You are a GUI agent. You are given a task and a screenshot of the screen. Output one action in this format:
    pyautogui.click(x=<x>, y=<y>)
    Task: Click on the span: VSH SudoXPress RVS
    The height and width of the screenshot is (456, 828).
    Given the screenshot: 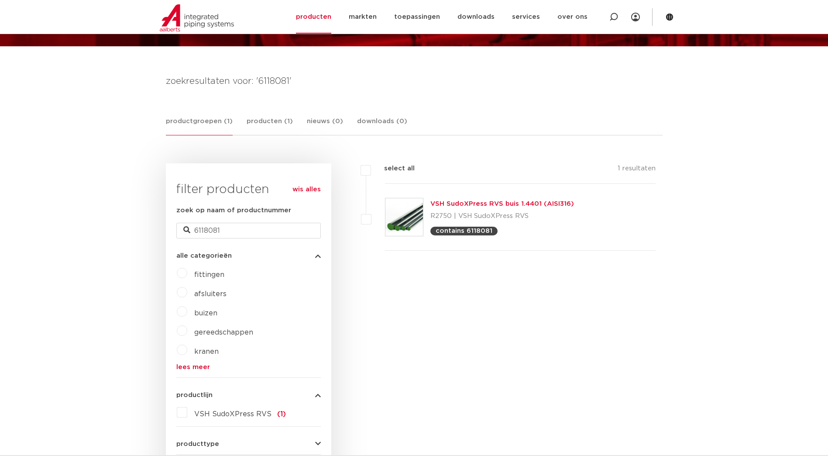 What is the action you would take?
    pyautogui.click(x=233, y=414)
    